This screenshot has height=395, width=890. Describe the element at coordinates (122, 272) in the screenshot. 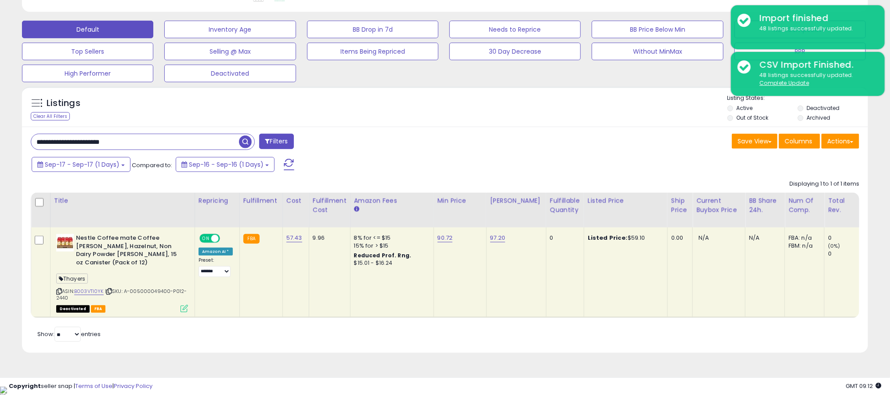

I see `div: ASIN:` at that location.